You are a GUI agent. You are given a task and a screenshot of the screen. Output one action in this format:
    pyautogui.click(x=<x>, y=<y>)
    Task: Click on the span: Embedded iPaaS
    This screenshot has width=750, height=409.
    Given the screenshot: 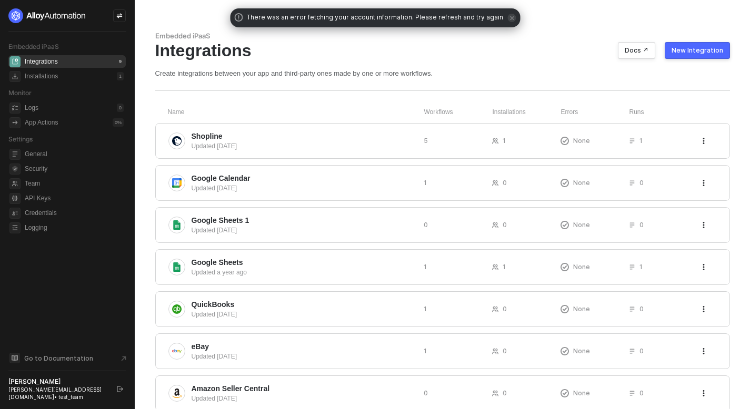 What is the action you would take?
    pyautogui.click(x=34, y=46)
    